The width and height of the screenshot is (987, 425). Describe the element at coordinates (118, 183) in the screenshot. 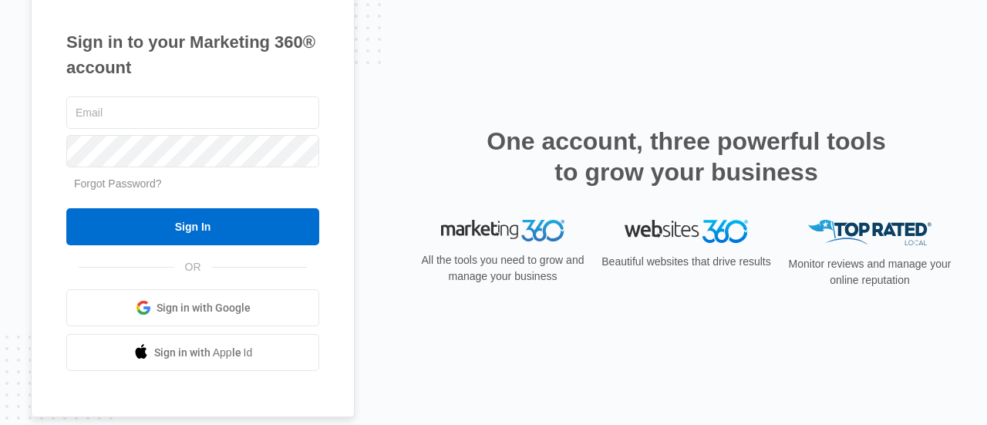

I see `a: Forgot Password?` at that location.